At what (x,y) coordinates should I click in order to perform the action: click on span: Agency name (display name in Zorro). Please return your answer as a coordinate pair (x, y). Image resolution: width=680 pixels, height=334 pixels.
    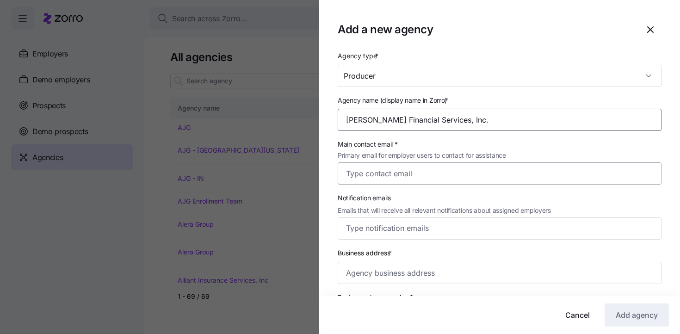
    Looking at the image, I should click on (392, 100).